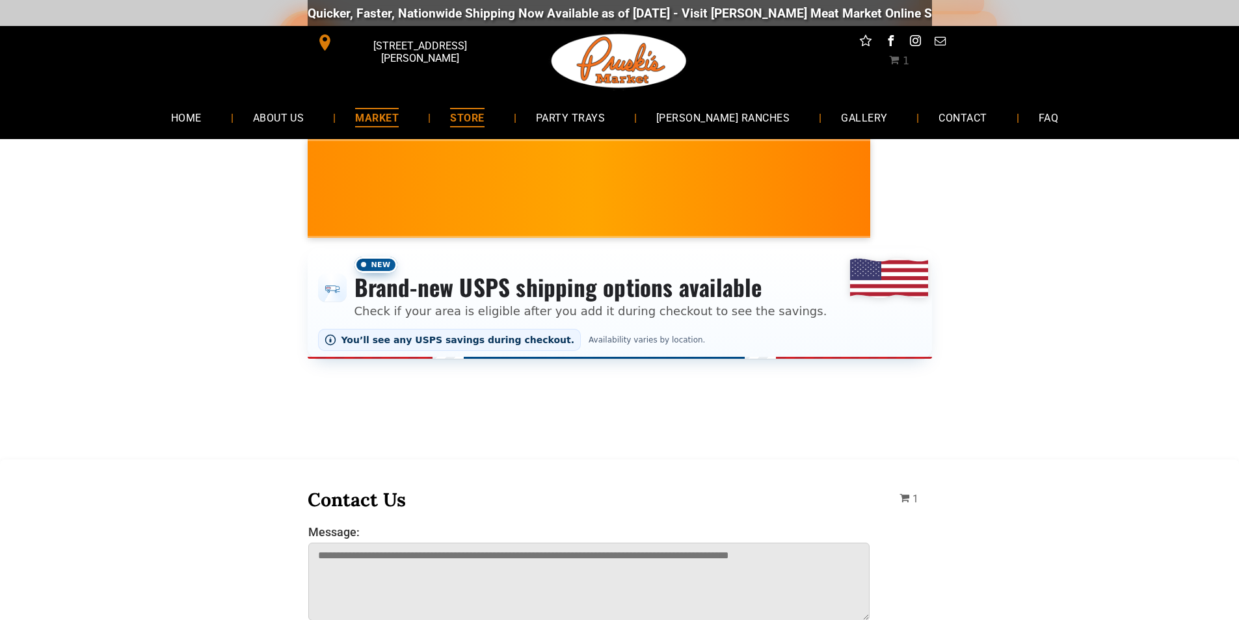 This screenshot has width=1239, height=620. I want to click on label: Message:, so click(589, 532).